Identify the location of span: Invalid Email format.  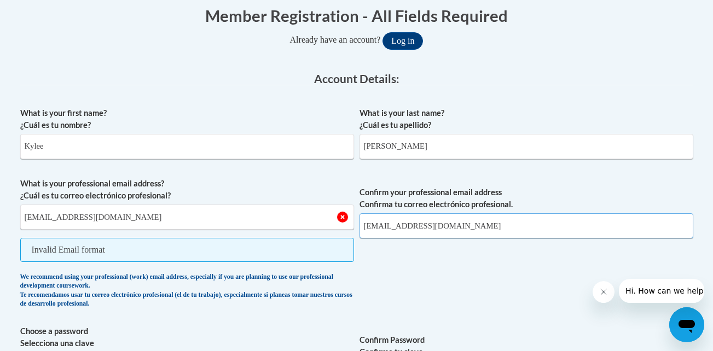
(187, 250).